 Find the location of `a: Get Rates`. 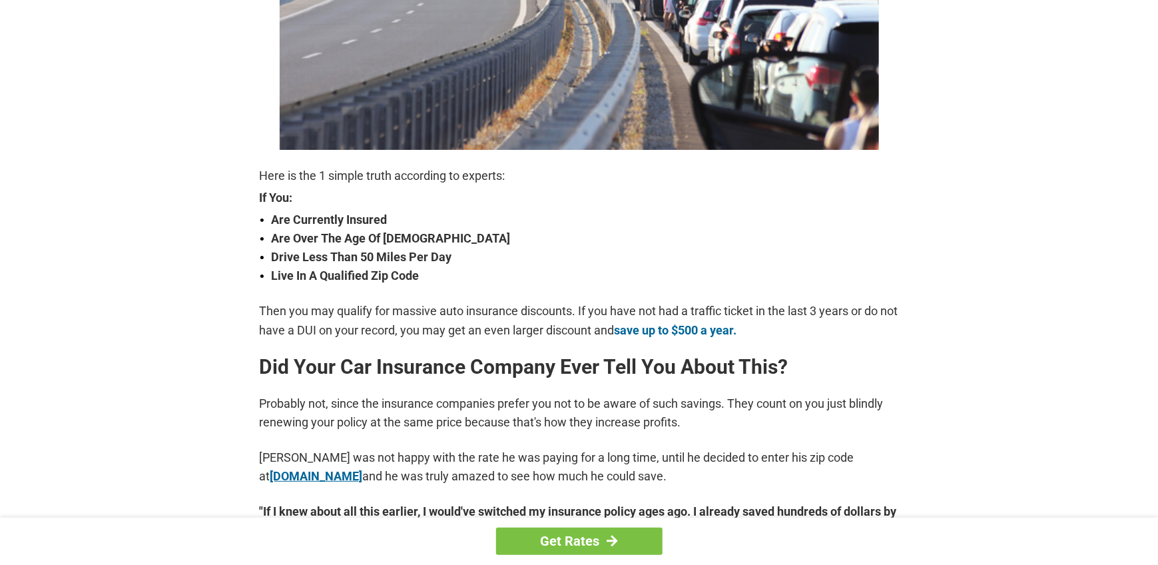

a: Get Rates is located at coordinates (579, 541).